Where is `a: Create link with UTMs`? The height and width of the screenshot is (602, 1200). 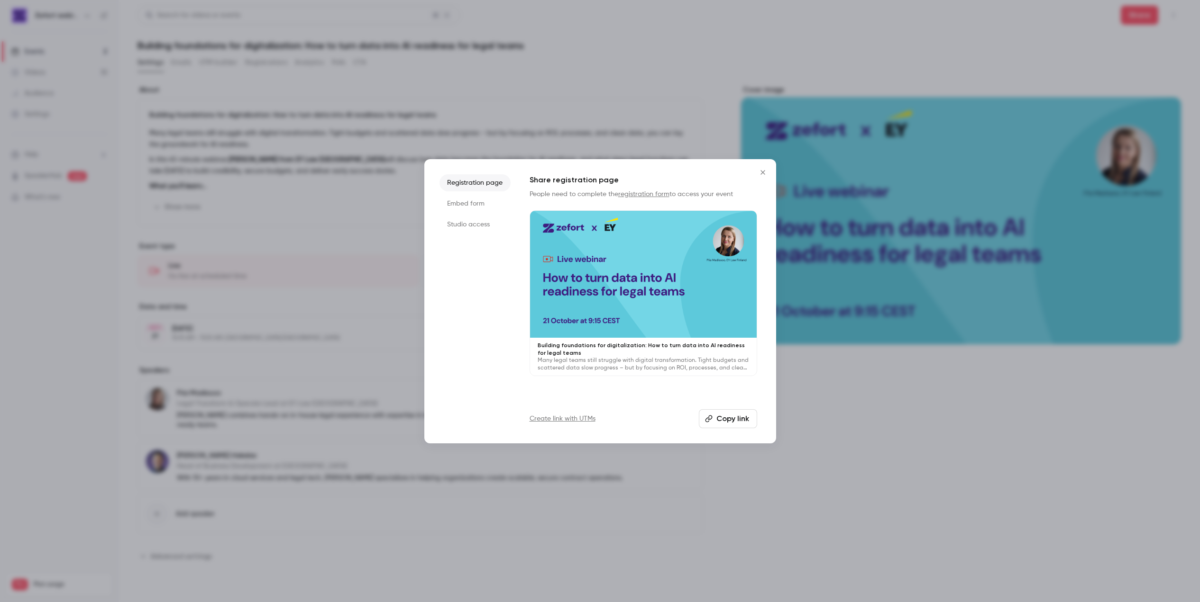
a: Create link with UTMs is located at coordinates (562, 419).